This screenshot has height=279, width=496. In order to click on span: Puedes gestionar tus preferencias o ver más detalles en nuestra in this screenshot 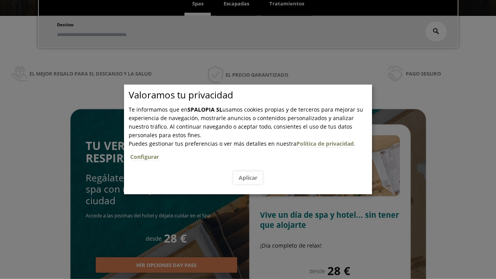, I will do `click(213, 143)`.